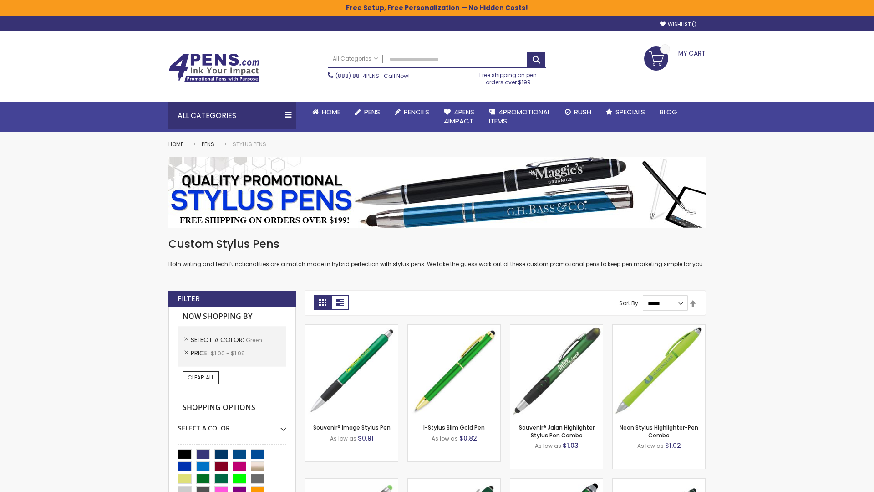 This screenshot has width=874, height=492. What do you see at coordinates (232, 116) in the screenshot?
I see `div: All Categories` at bounding box center [232, 116].